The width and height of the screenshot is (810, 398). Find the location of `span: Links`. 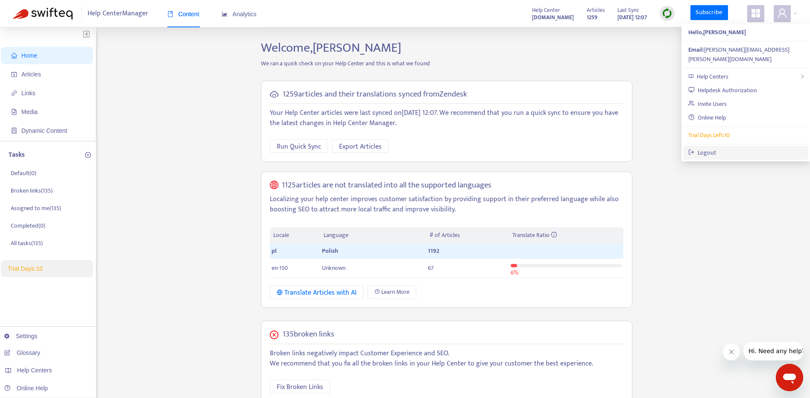

span: Links is located at coordinates (28, 93).